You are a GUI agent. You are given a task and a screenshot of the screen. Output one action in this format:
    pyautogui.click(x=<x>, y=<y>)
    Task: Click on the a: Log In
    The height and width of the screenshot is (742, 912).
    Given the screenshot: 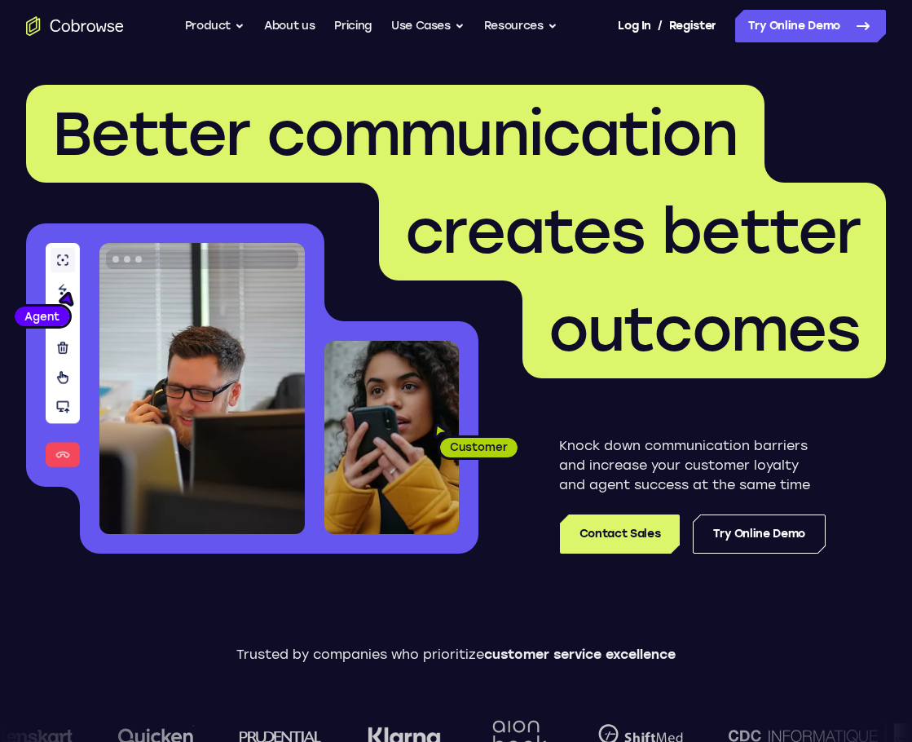 What is the action you would take?
    pyautogui.click(x=634, y=26)
    